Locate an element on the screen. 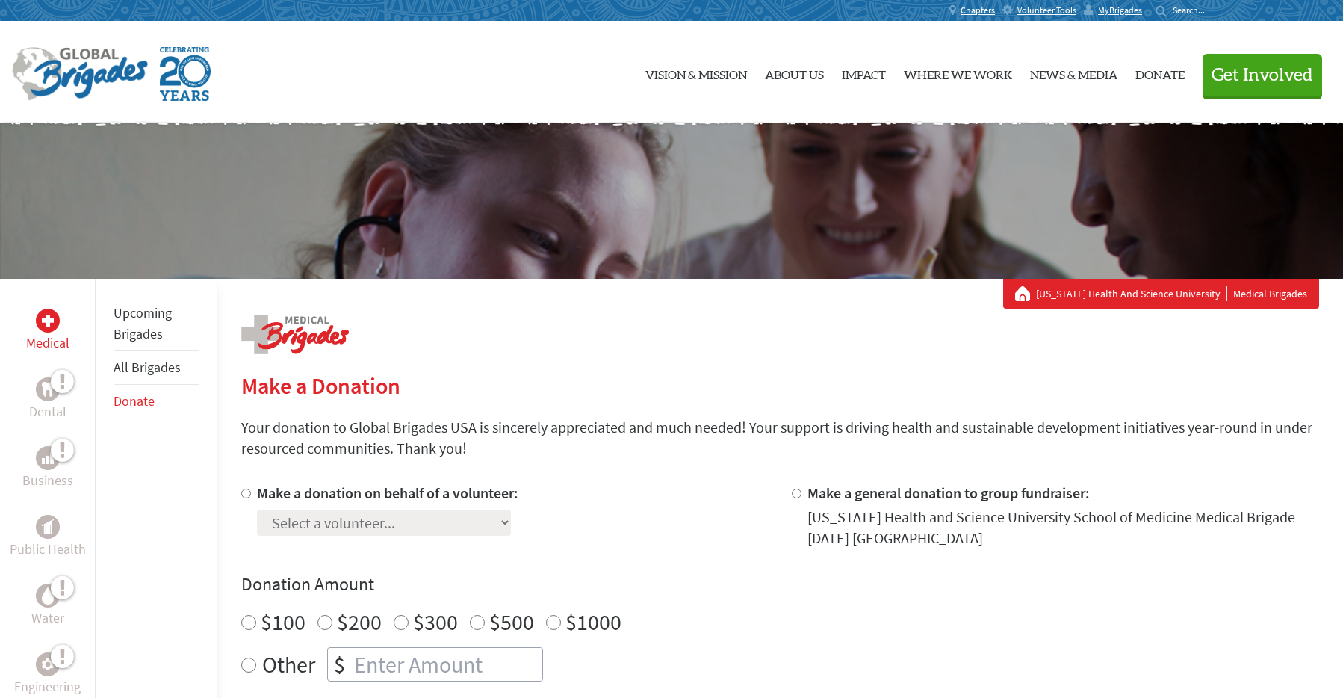 This screenshot has width=1343, height=698. li: All Brigades is located at coordinates (156, 367).